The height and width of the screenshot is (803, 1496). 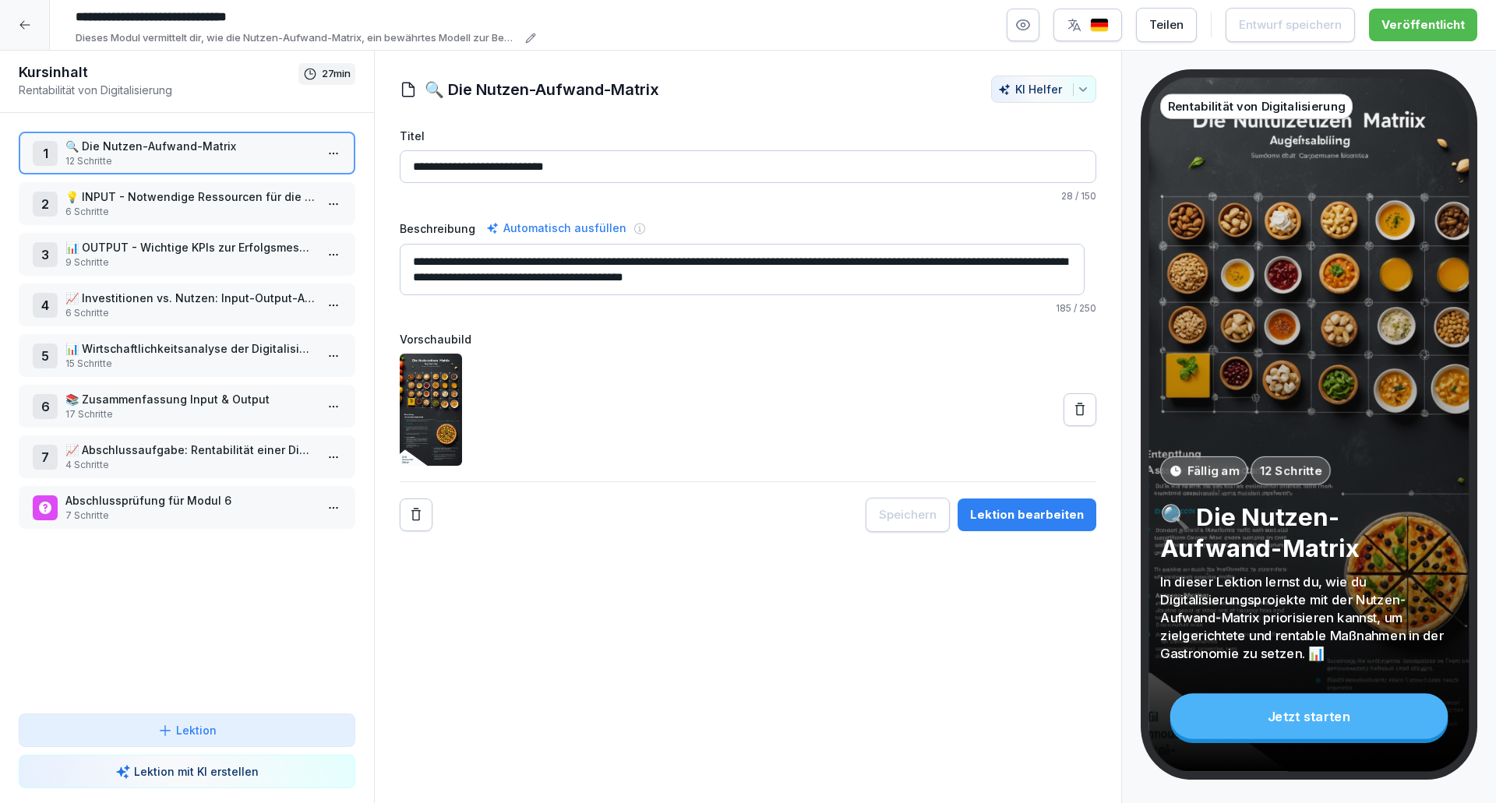 What do you see at coordinates (1423, 25) in the screenshot?
I see `button: Veröffentlicht` at bounding box center [1423, 25].